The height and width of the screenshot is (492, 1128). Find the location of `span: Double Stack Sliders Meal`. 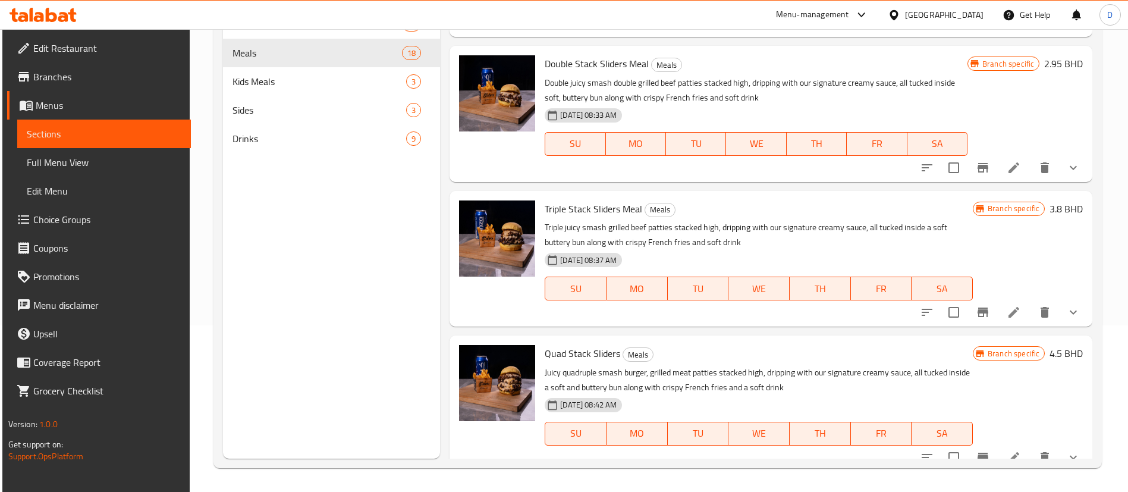

span: Double Stack Sliders Meal is located at coordinates (596, 64).